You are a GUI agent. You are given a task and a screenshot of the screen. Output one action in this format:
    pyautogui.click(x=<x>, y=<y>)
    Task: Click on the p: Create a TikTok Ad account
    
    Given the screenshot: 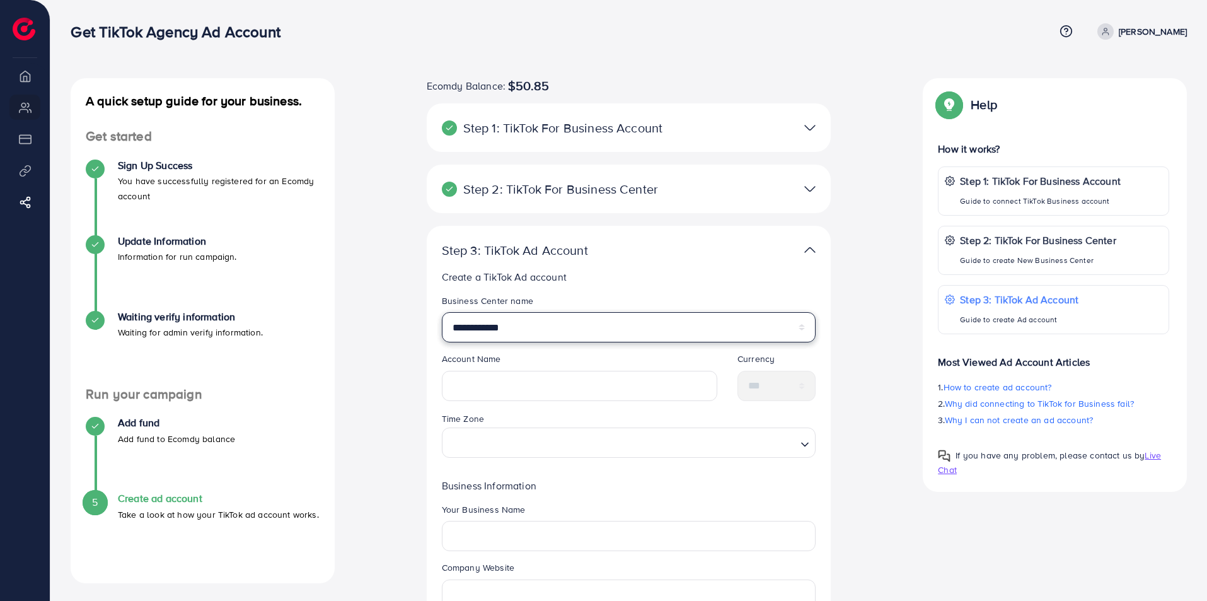 What is the action you would take?
    pyautogui.click(x=629, y=277)
    